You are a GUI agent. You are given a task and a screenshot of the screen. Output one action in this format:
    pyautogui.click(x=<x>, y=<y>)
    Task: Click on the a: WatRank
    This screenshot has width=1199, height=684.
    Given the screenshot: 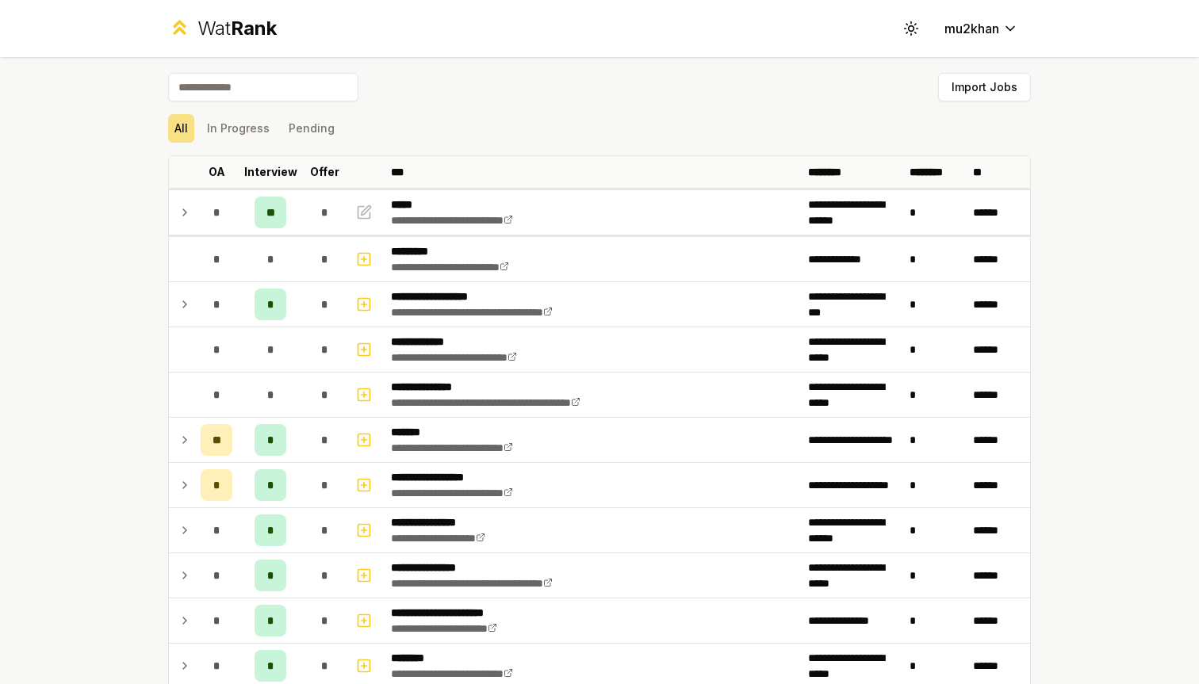 What is the action you would take?
    pyautogui.click(x=222, y=29)
    